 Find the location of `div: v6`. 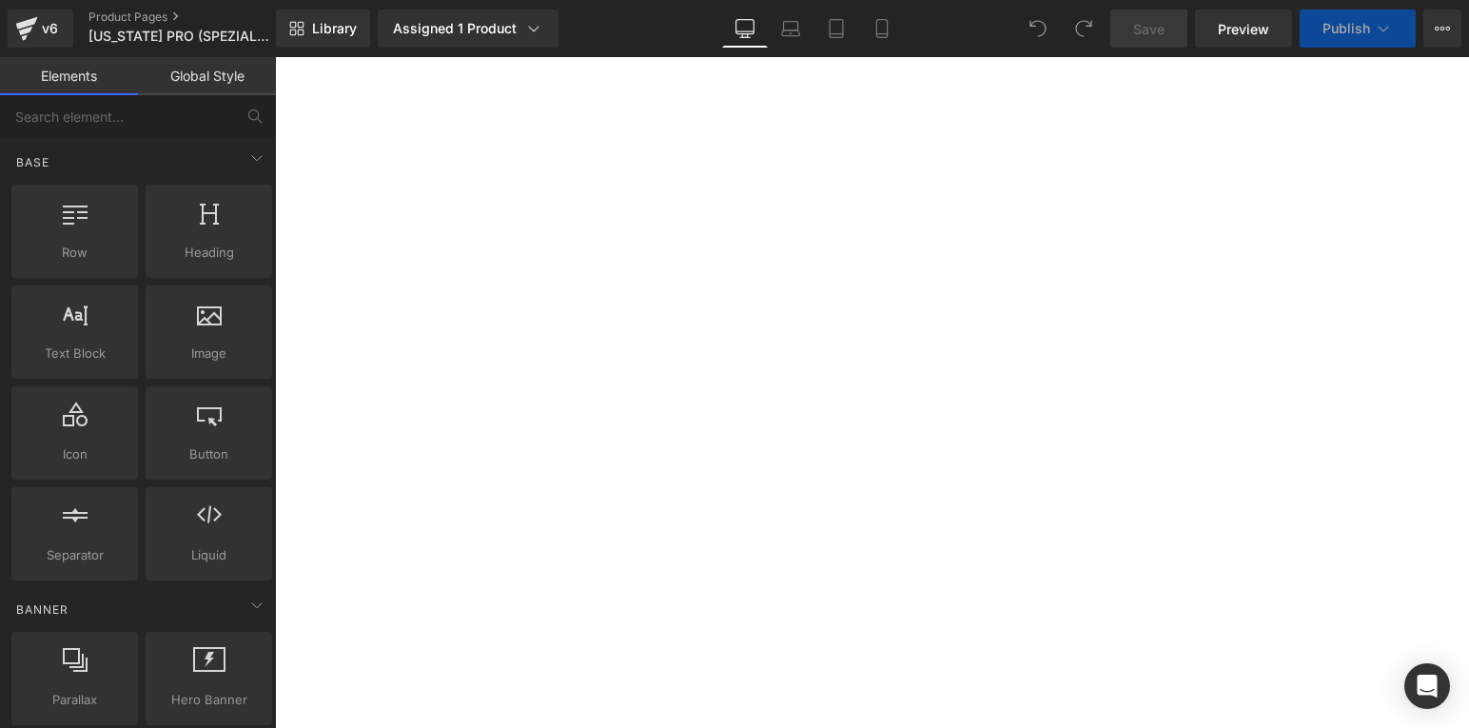

div: v6 is located at coordinates (49, 29).